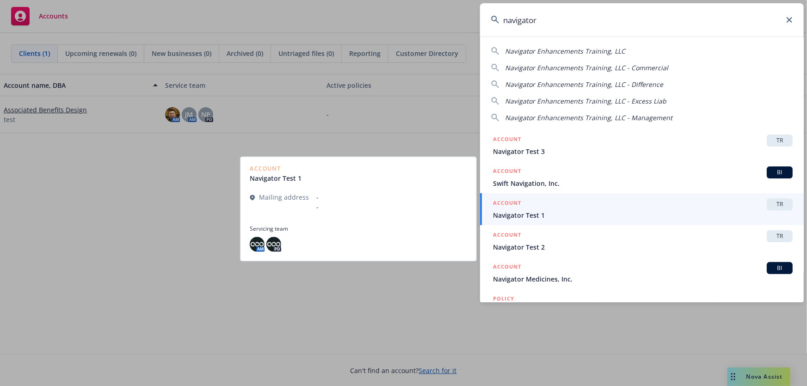 Image resolution: width=807 pixels, height=386 pixels. Describe the element at coordinates (643, 183) in the screenshot. I see `span: Swift Navigation, Inc.` at that location.